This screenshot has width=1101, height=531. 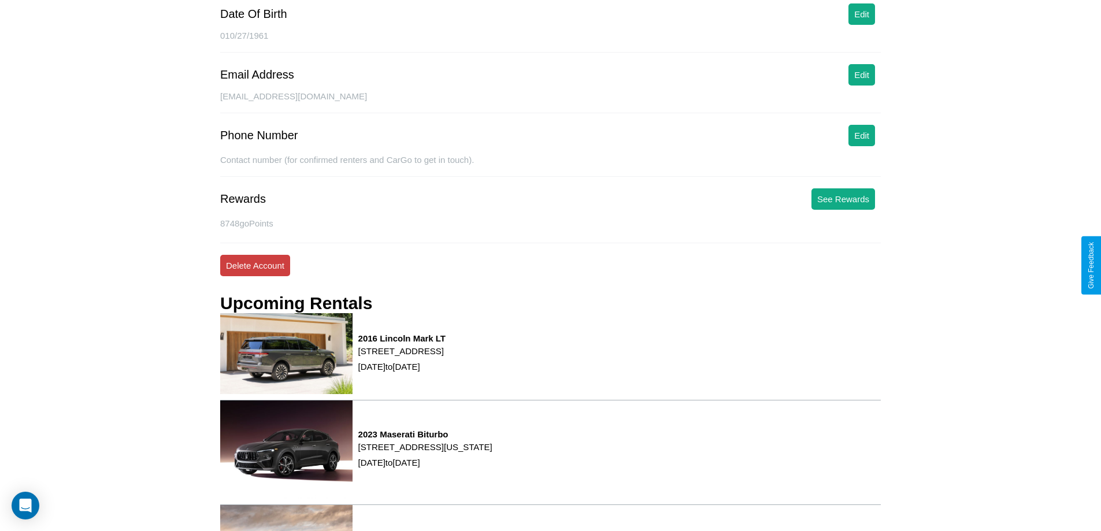 I want to click on h3: 2016 Lincoln Mark LT, so click(x=402, y=338).